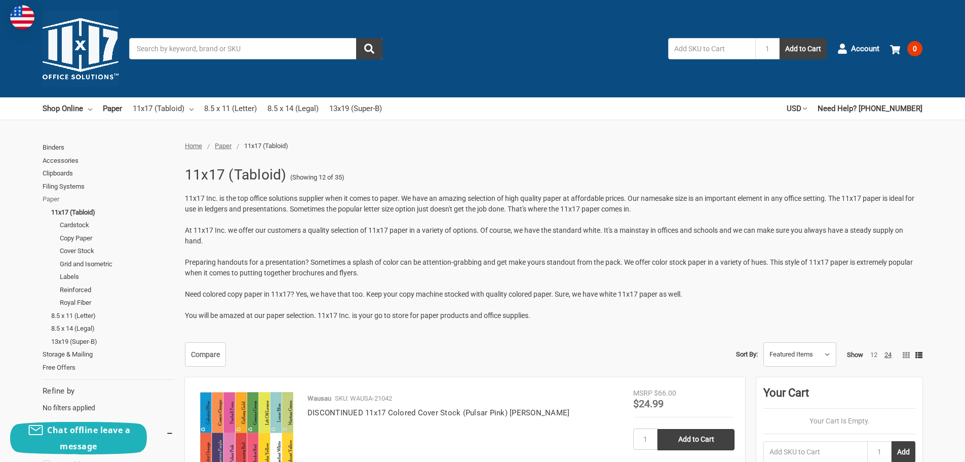  Describe the element at coordinates (79, 438) in the screenshot. I see `button: Chat offline leave a message` at that location.